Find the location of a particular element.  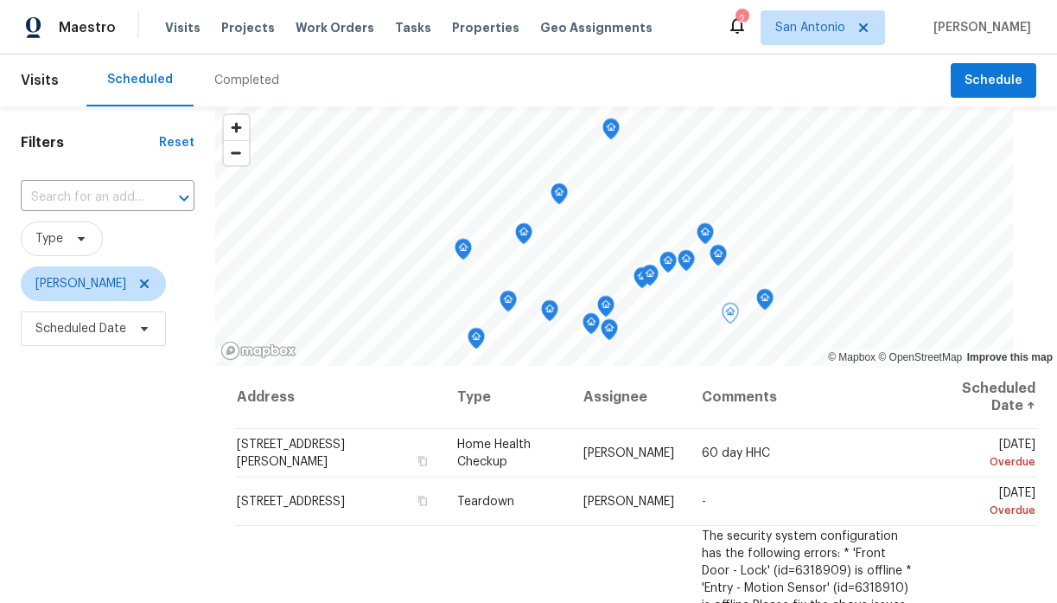

span: Zoom out is located at coordinates (236, 153).